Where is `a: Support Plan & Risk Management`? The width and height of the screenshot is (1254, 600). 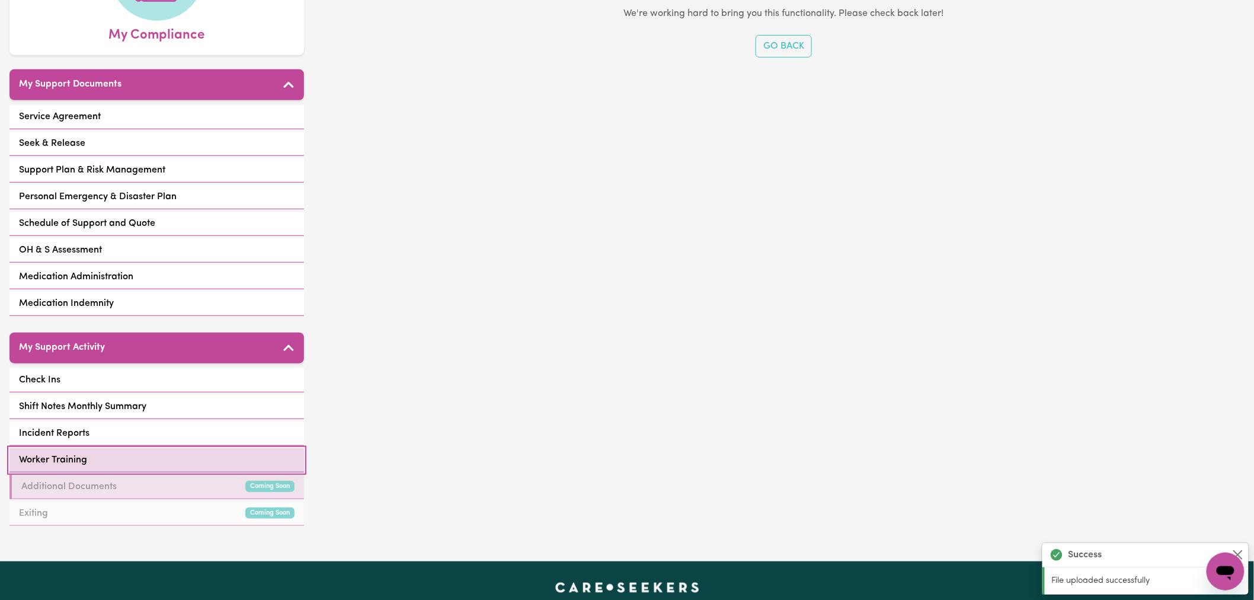
a: Support Plan & Risk Management is located at coordinates (156, 170).